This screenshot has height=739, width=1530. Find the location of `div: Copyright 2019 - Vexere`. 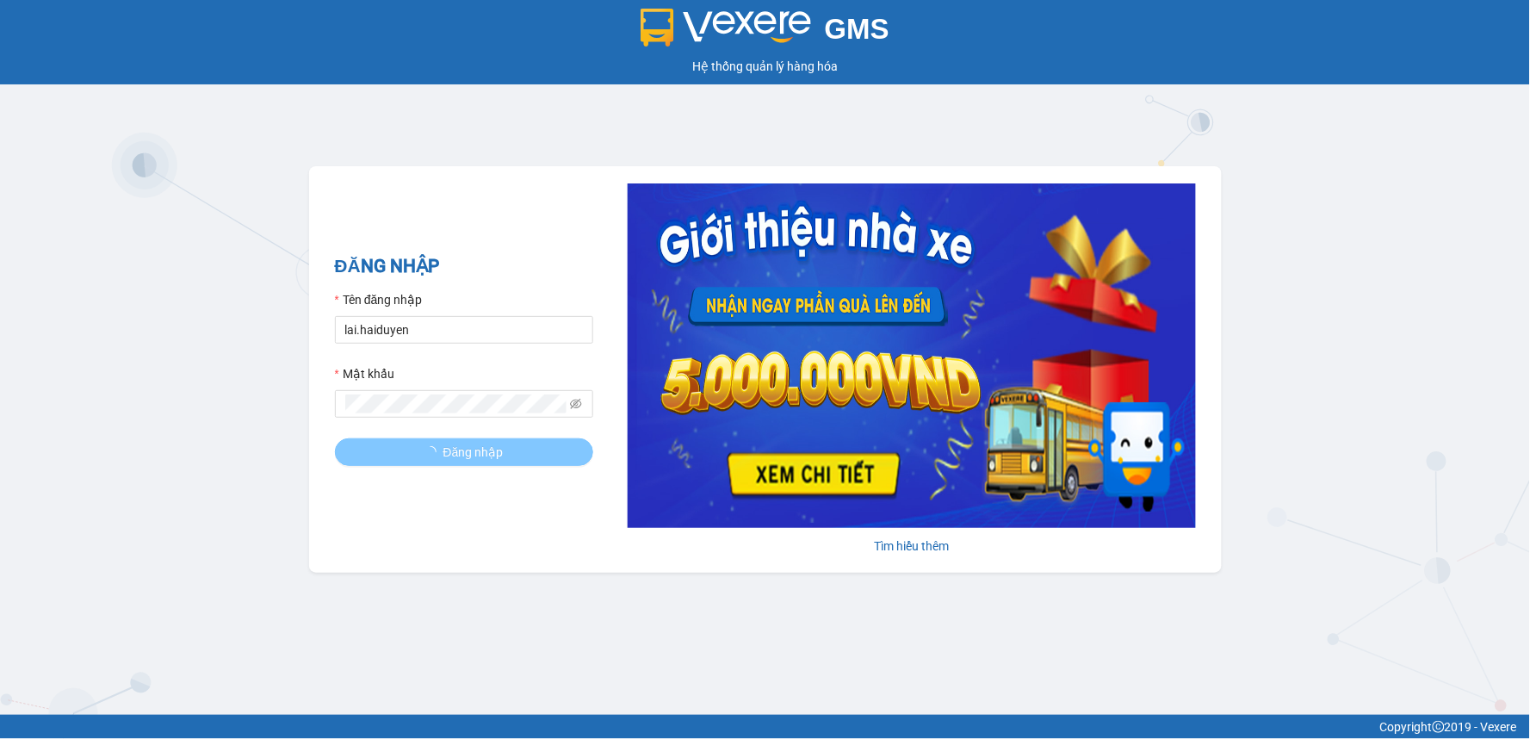

div: Copyright 2019 - Vexere is located at coordinates (764, 726).